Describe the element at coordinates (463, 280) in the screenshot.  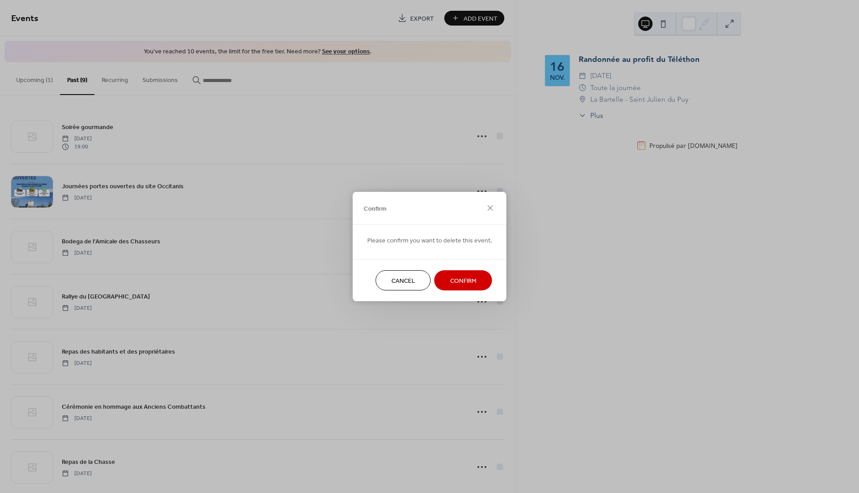
I see `button: Confirm` at that location.